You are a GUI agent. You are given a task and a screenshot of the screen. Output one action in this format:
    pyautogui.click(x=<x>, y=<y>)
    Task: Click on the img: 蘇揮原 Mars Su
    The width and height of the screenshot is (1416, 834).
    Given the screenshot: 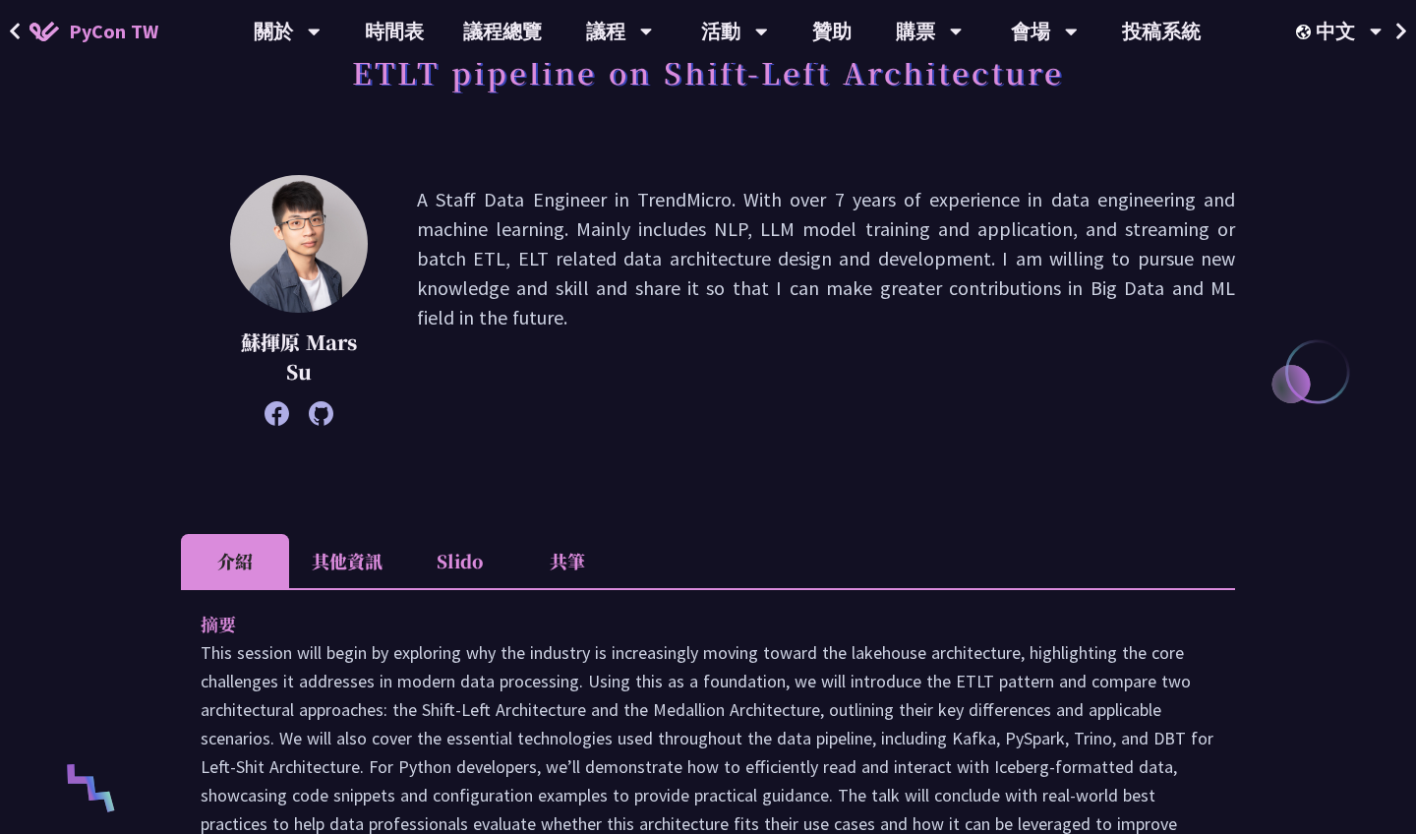 What is the action you would take?
    pyautogui.click(x=299, y=244)
    